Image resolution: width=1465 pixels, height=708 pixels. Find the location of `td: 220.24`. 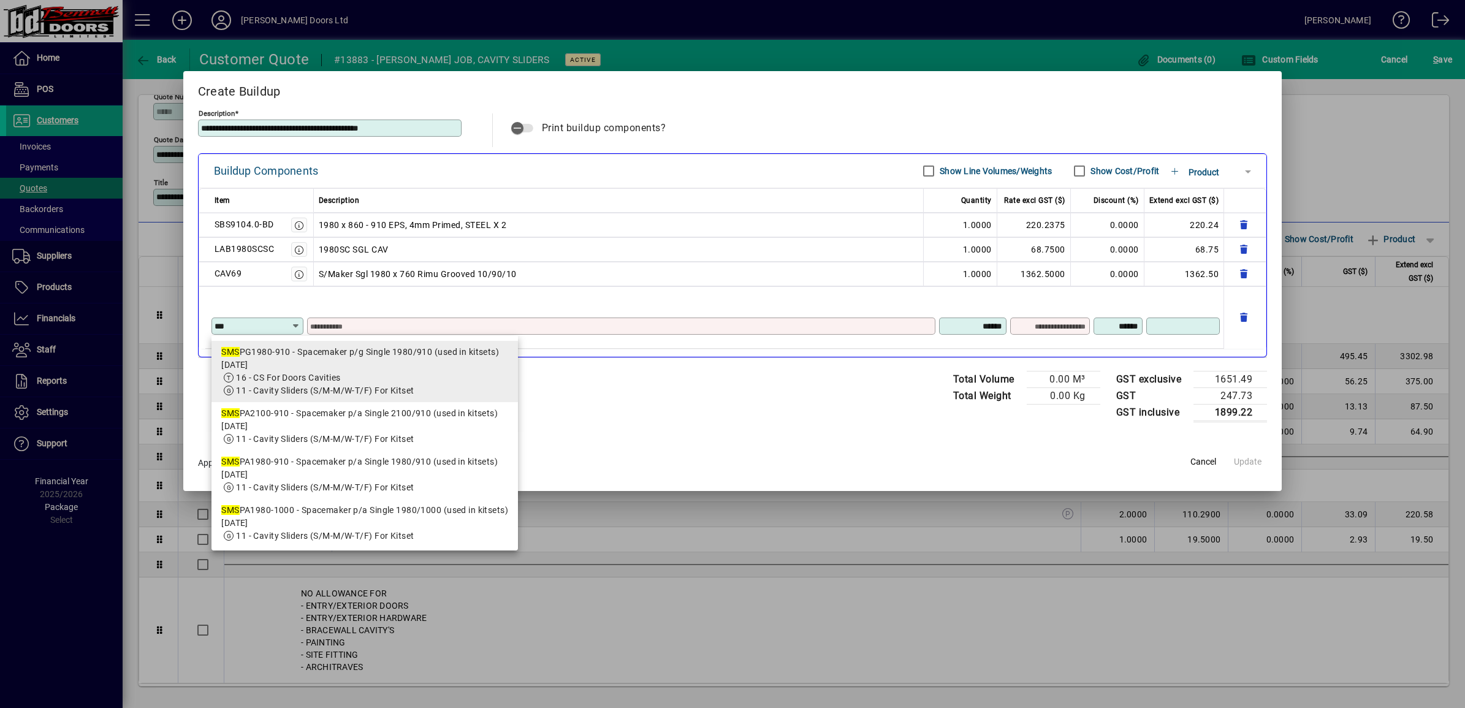

td: 220.24 is located at coordinates (1184, 225).